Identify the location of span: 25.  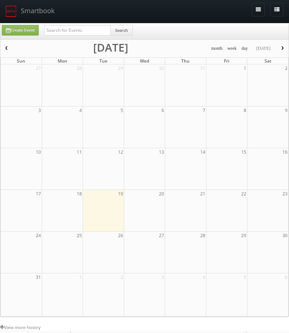
(79, 235).